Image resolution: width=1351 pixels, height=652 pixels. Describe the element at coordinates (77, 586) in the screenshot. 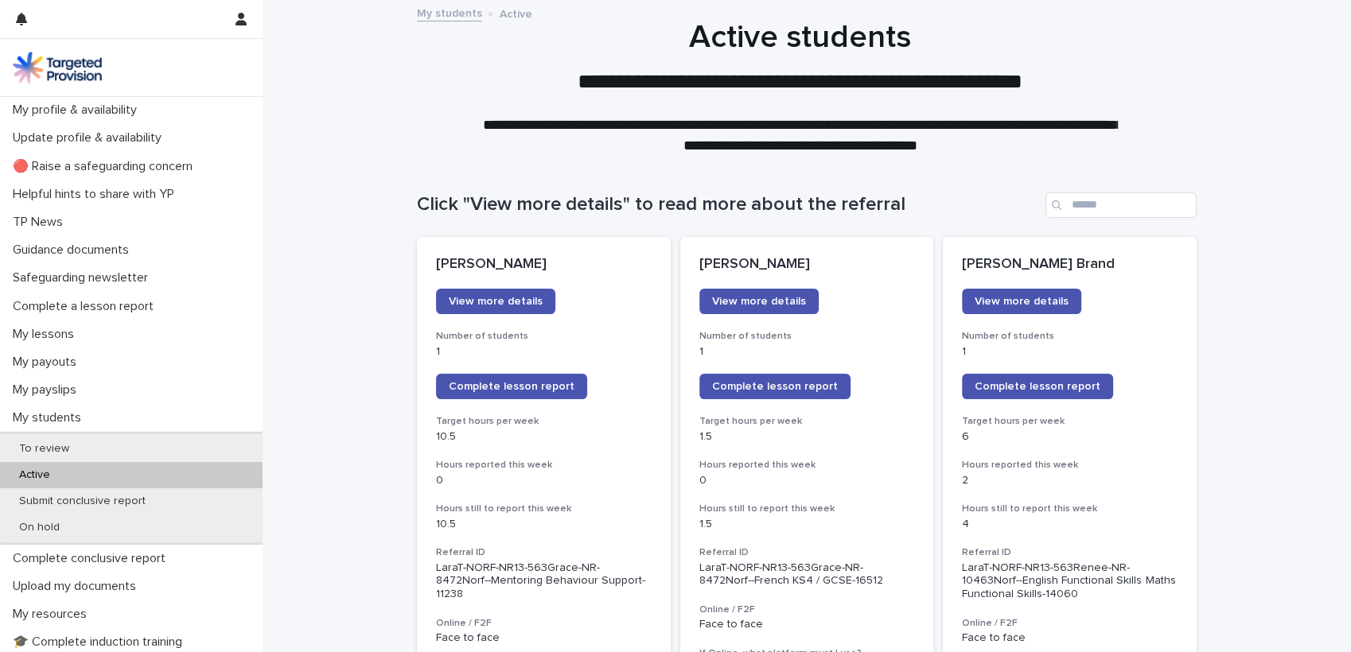

I see `p: Upload my documents` at that location.